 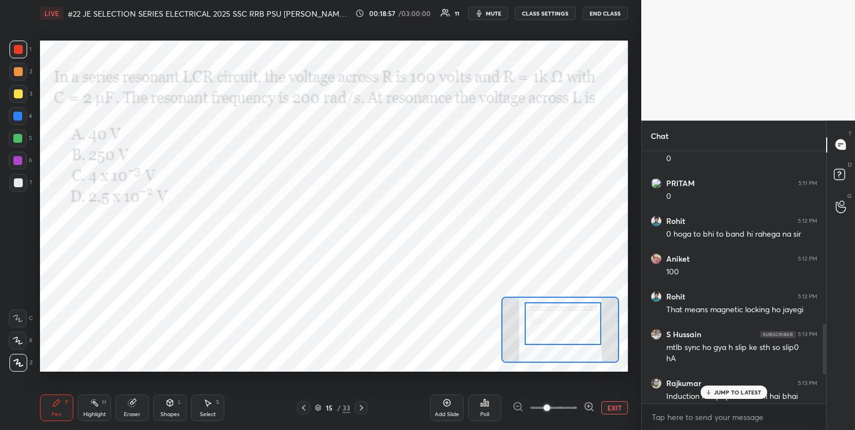 What do you see at coordinates (485, 414) in the screenshot?
I see `div: Poll` at bounding box center [485, 414].